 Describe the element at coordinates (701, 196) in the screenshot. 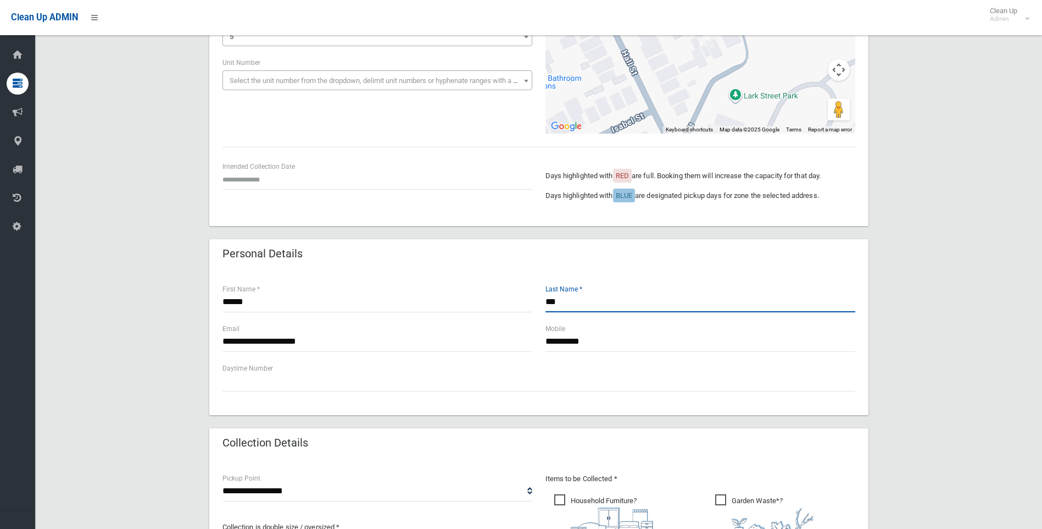

I see `p: Days highlighted with are designated pickup days for zone the selected address.` at that location.